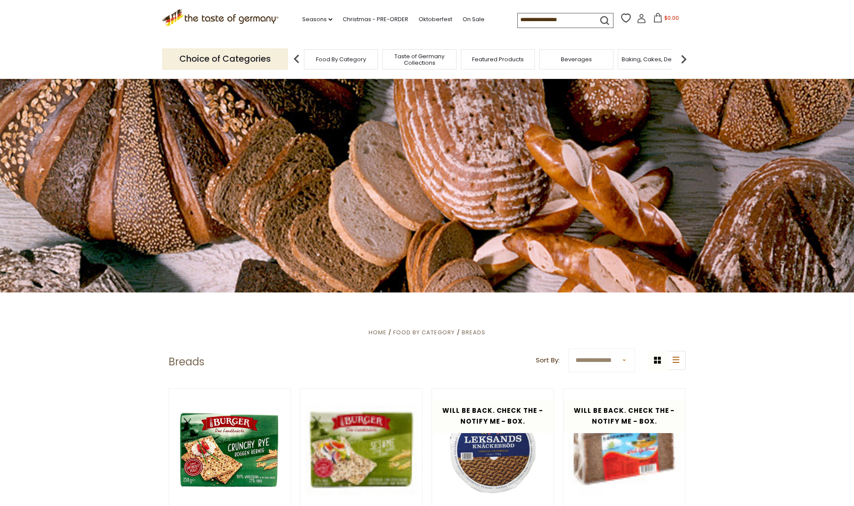 The width and height of the screenshot is (854, 506). I want to click on p: Choice of Categories, so click(225, 59).